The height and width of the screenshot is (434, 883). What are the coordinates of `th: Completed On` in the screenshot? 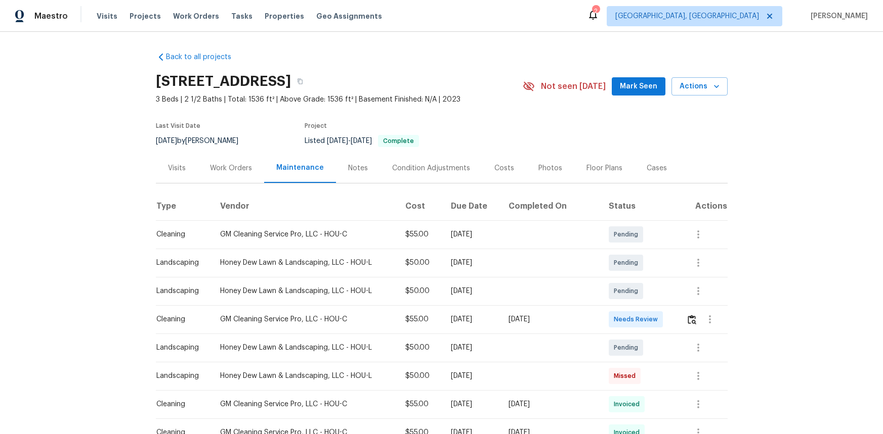 It's located at (550, 206).